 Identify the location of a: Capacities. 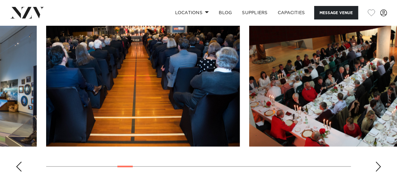
(291, 13).